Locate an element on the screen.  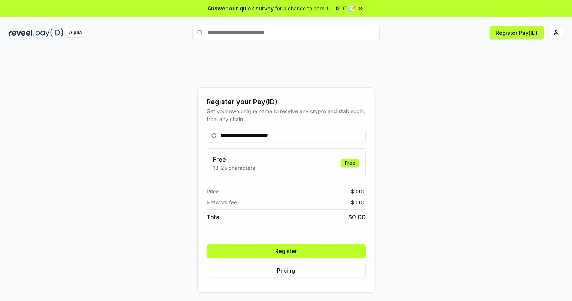
img: pay_id is located at coordinates (49, 33).